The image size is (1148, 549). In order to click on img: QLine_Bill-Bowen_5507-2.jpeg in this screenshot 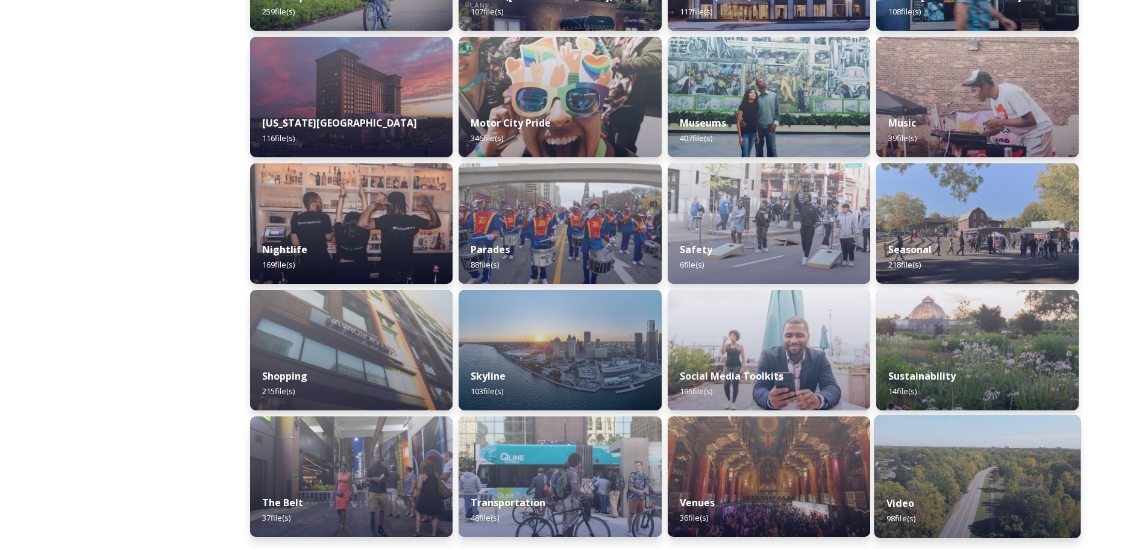, I will do `click(560, 477)`.